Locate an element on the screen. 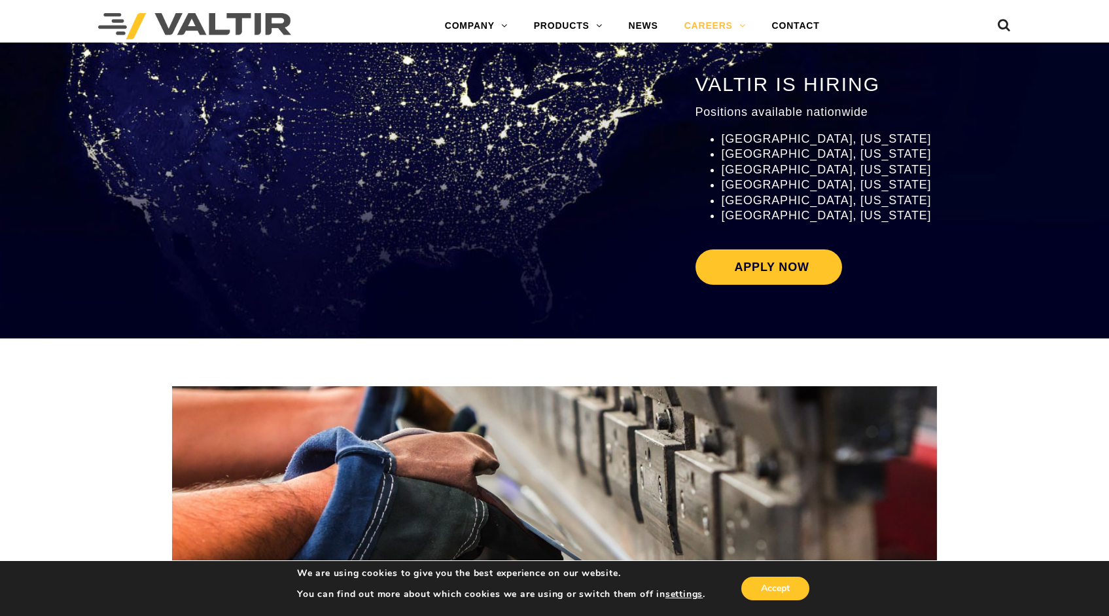 The height and width of the screenshot is (616, 1109). p: You can find out more about which cookies we are using or switch them off in . is located at coordinates (501, 594).